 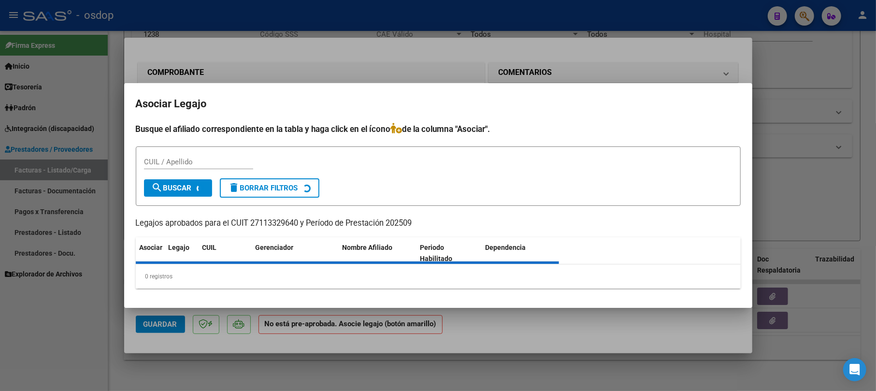 What do you see at coordinates (179, 248) in the screenshot?
I see `span: Legajo` at bounding box center [179, 248].